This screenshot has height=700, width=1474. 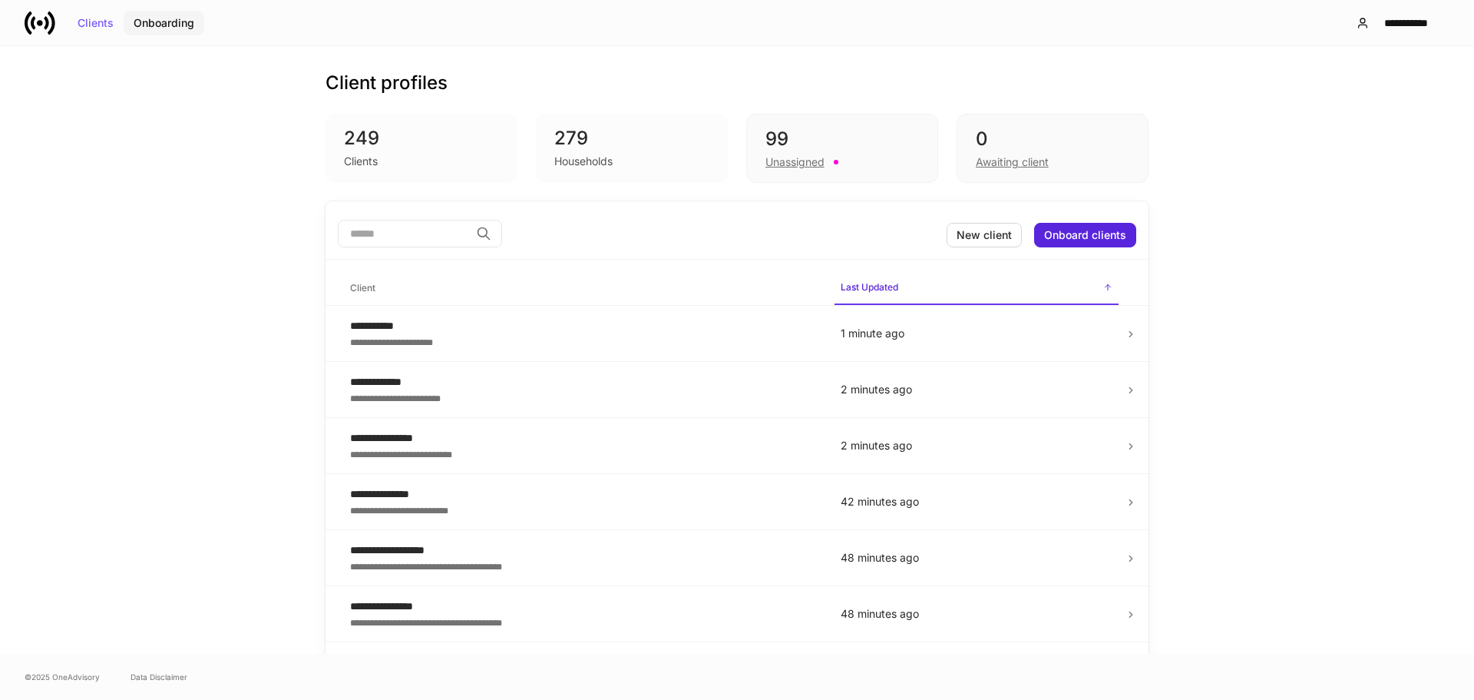 What do you see at coordinates (1085, 235) in the screenshot?
I see `button: Onboard clients` at bounding box center [1085, 235].